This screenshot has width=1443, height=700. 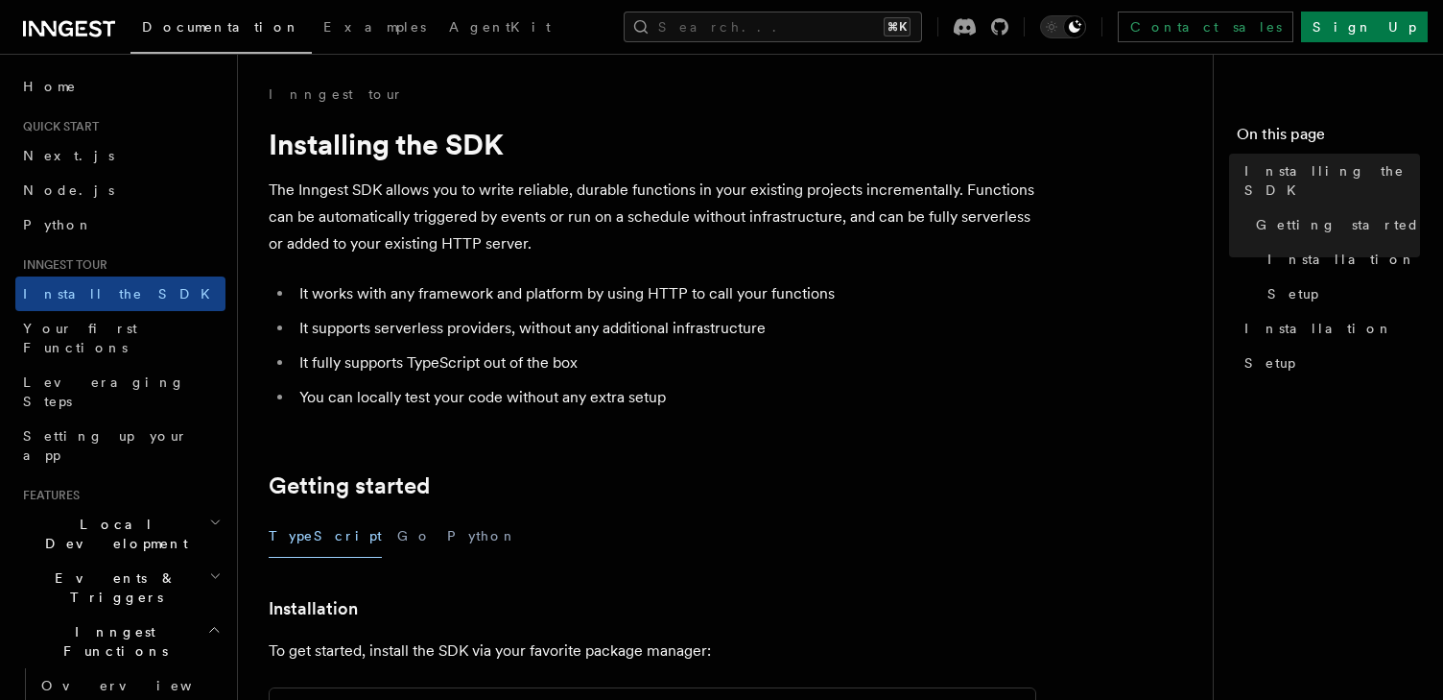 I want to click on a: AgentKit, so click(x=500, y=29).